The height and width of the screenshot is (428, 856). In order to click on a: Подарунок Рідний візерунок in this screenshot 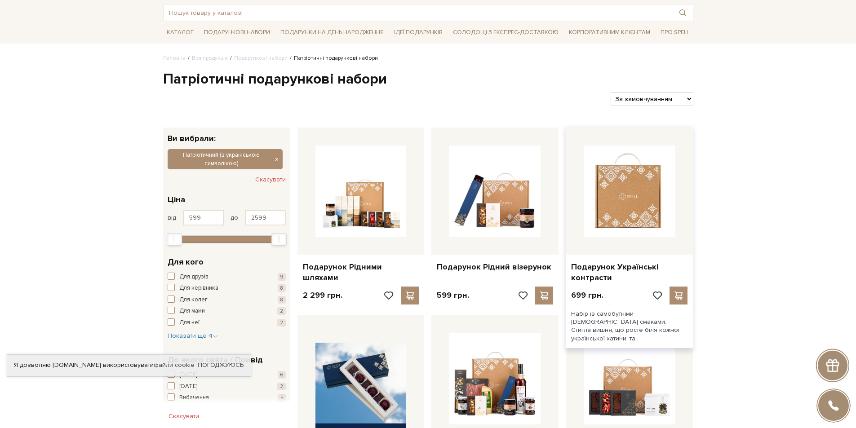, I will do `click(495, 267)`.